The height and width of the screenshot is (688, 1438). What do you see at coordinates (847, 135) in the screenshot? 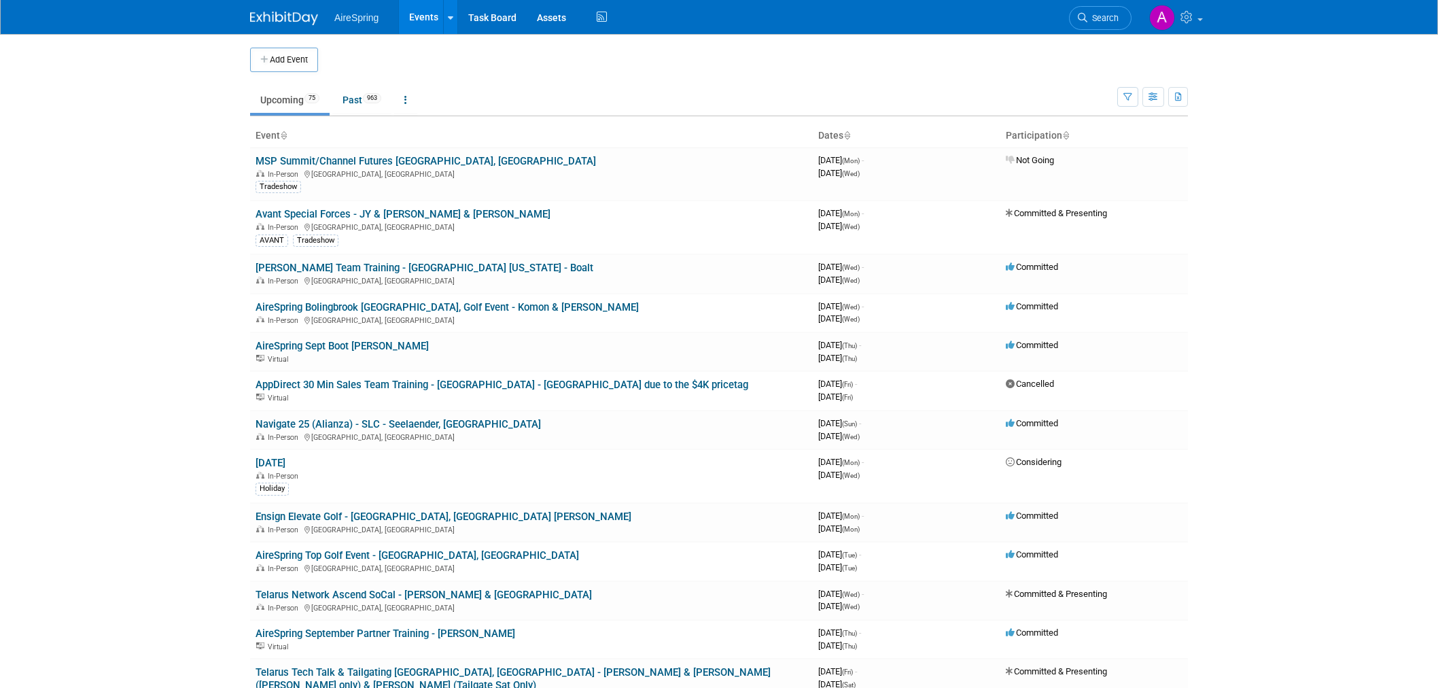
I see `a: Sort by Start Date` at bounding box center [847, 135].